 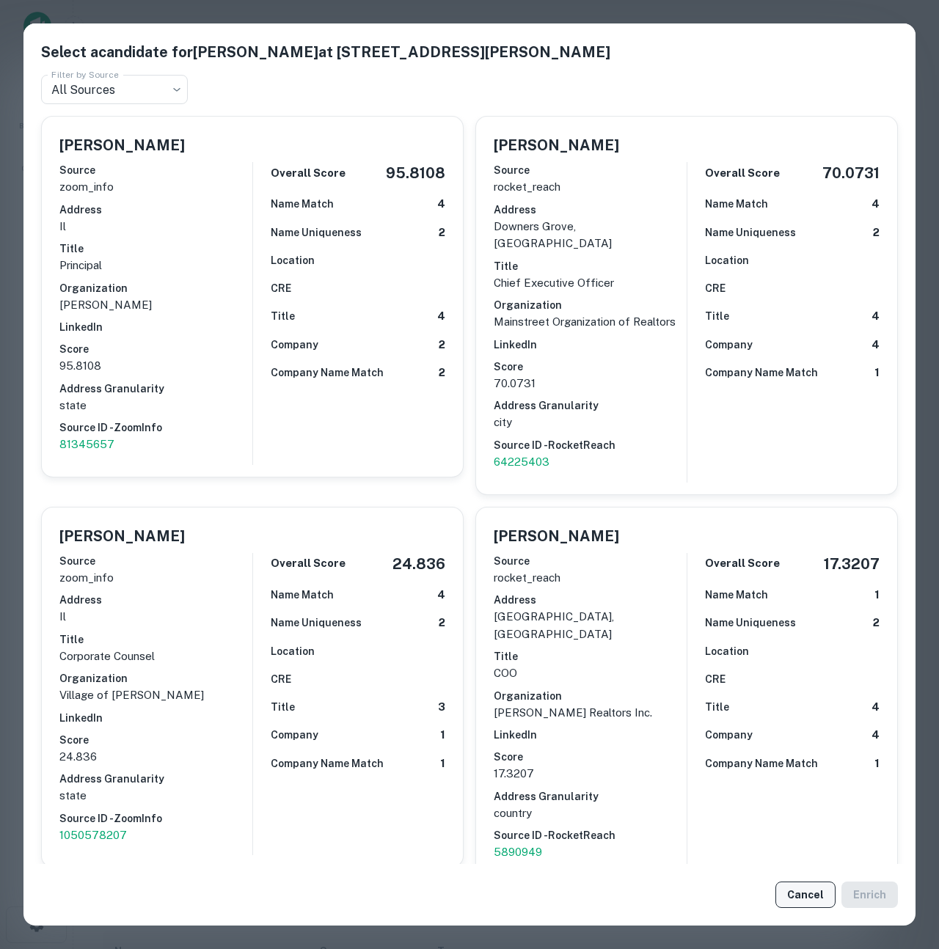 I want to click on button: Cancel, so click(x=805, y=895).